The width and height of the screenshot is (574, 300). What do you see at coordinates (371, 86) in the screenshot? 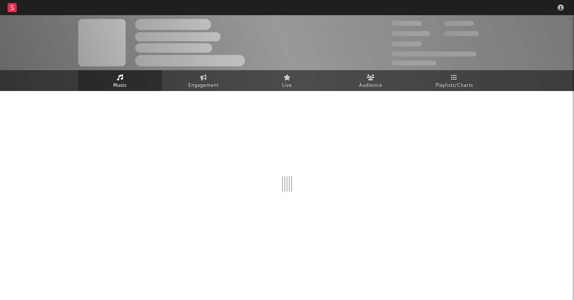
I see `span: Audience` at bounding box center [371, 86].